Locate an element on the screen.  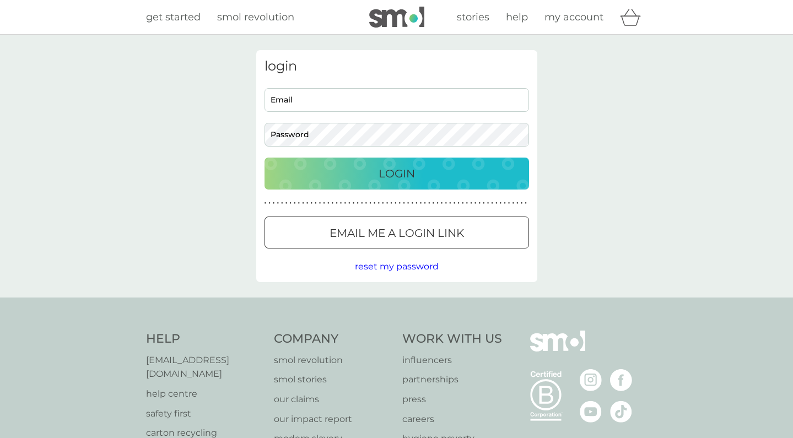
p: smol stories is located at coordinates (332, 380).